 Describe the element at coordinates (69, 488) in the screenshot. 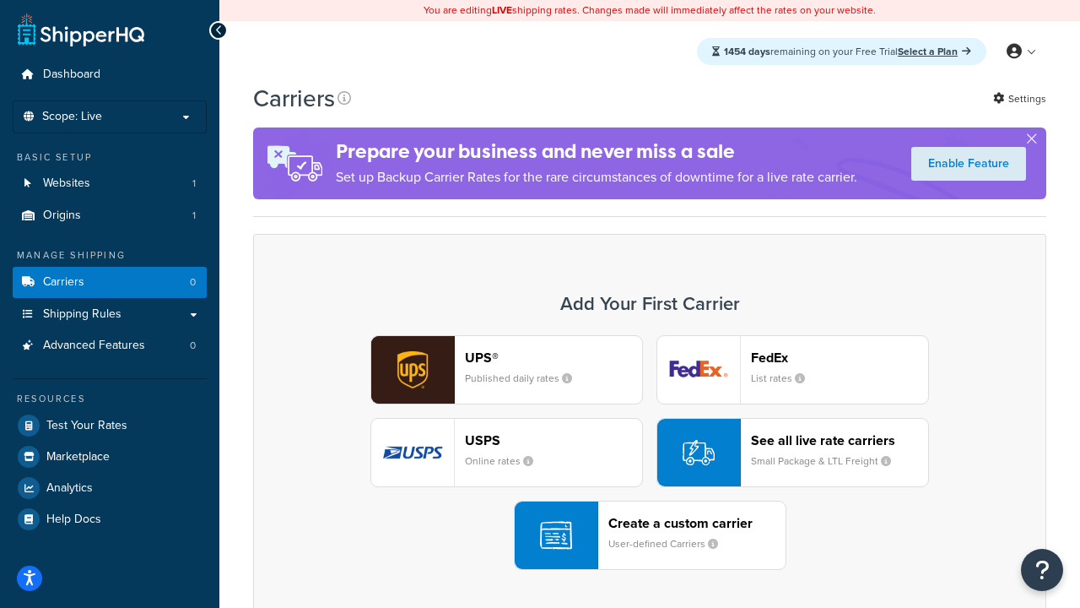

I see `span: Analytics` at that location.